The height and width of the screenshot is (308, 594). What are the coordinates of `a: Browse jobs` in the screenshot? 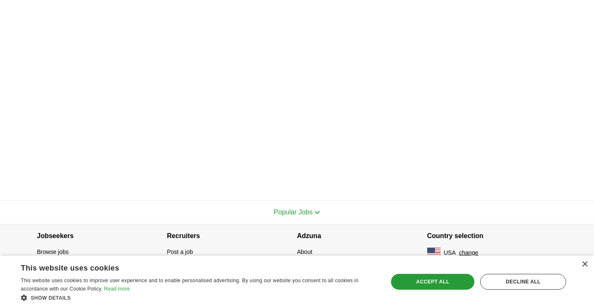 It's located at (53, 252).